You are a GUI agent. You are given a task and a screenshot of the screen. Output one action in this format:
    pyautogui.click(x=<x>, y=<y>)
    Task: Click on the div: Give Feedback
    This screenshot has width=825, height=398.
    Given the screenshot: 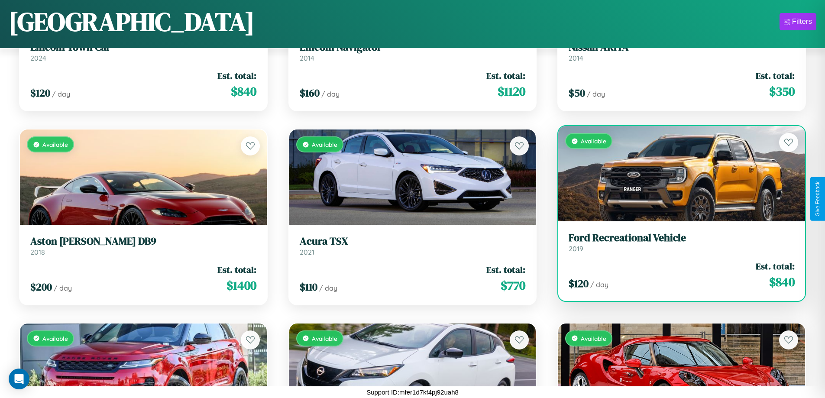 What is the action you would take?
    pyautogui.click(x=817, y=199)
    